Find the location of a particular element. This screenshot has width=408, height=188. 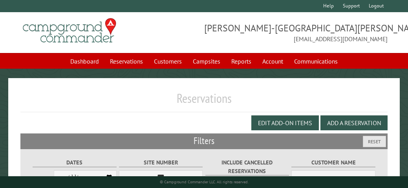

button: Edit Add-on Items is located at coordinates (285, 123).